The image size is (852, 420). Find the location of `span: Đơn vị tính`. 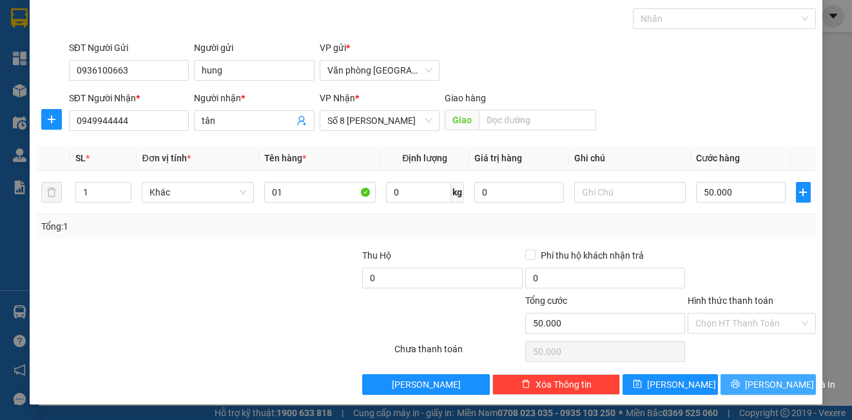

span: Đơn vị tính is located at coordinates (166, 158).